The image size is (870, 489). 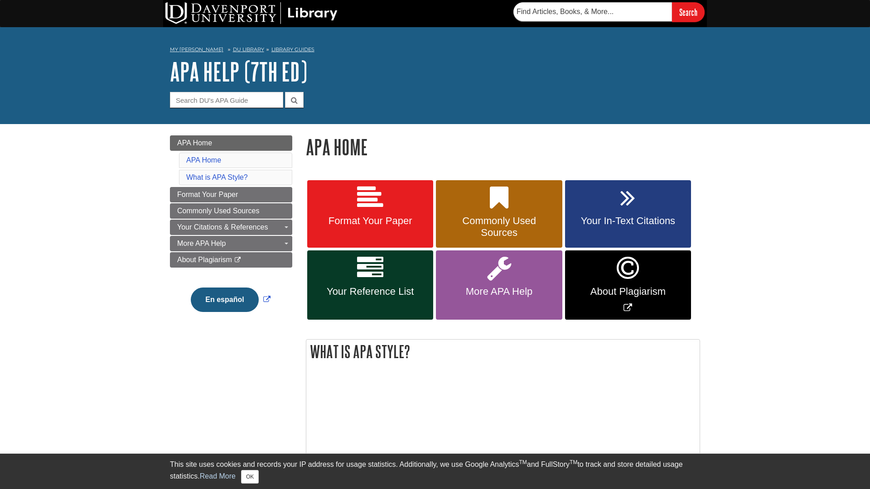 I want to click on a: Your Reference List, so click(x=370, y=285).